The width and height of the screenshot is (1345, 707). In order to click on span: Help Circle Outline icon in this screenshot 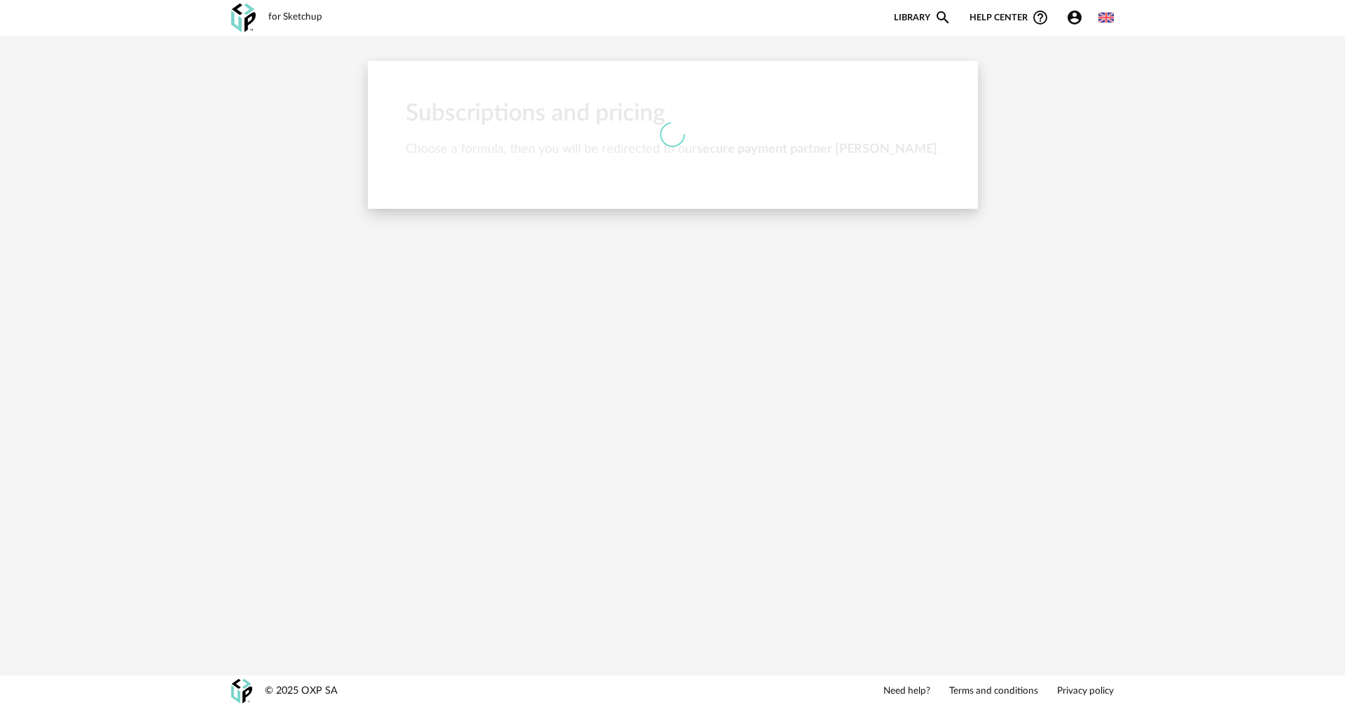, I will do `click(1040, 18)`.